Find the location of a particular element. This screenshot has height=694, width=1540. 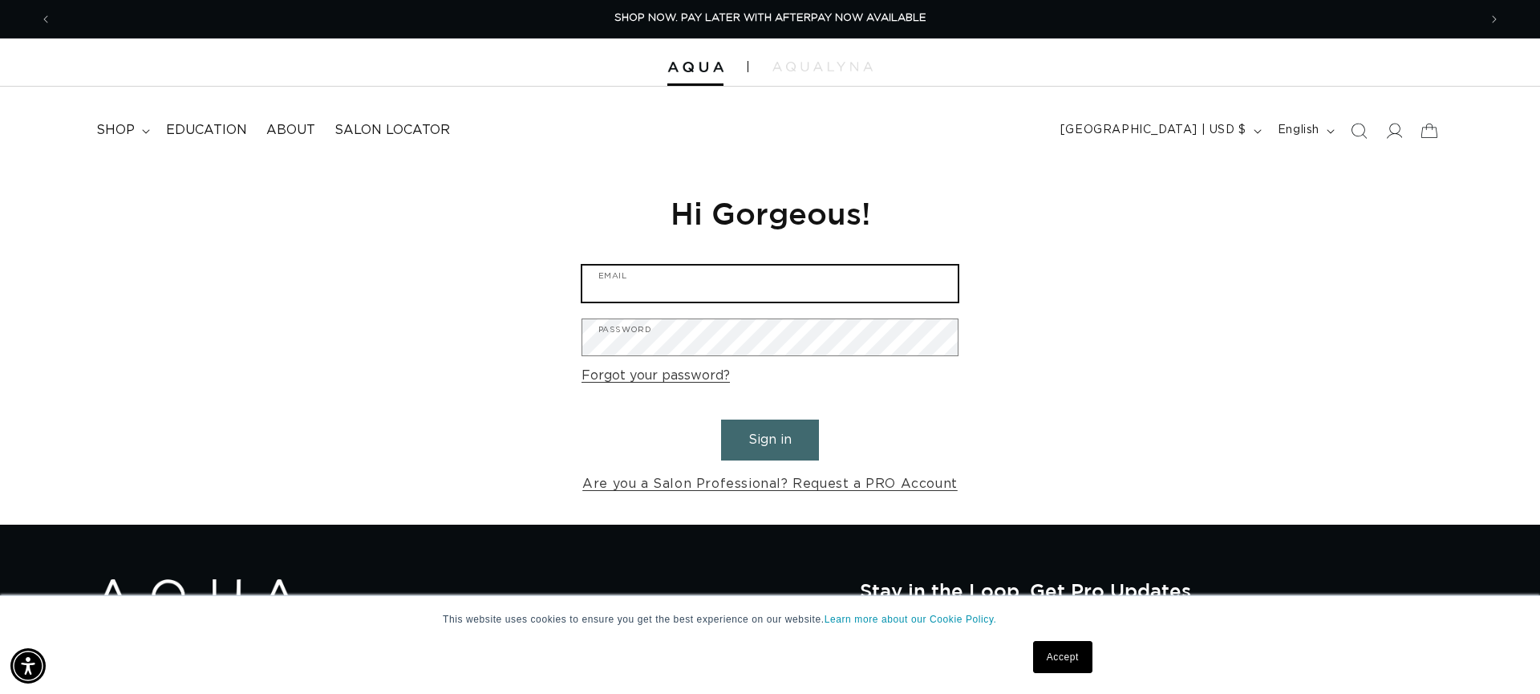

span: Salon Locator is located at coordinates (392, 130).